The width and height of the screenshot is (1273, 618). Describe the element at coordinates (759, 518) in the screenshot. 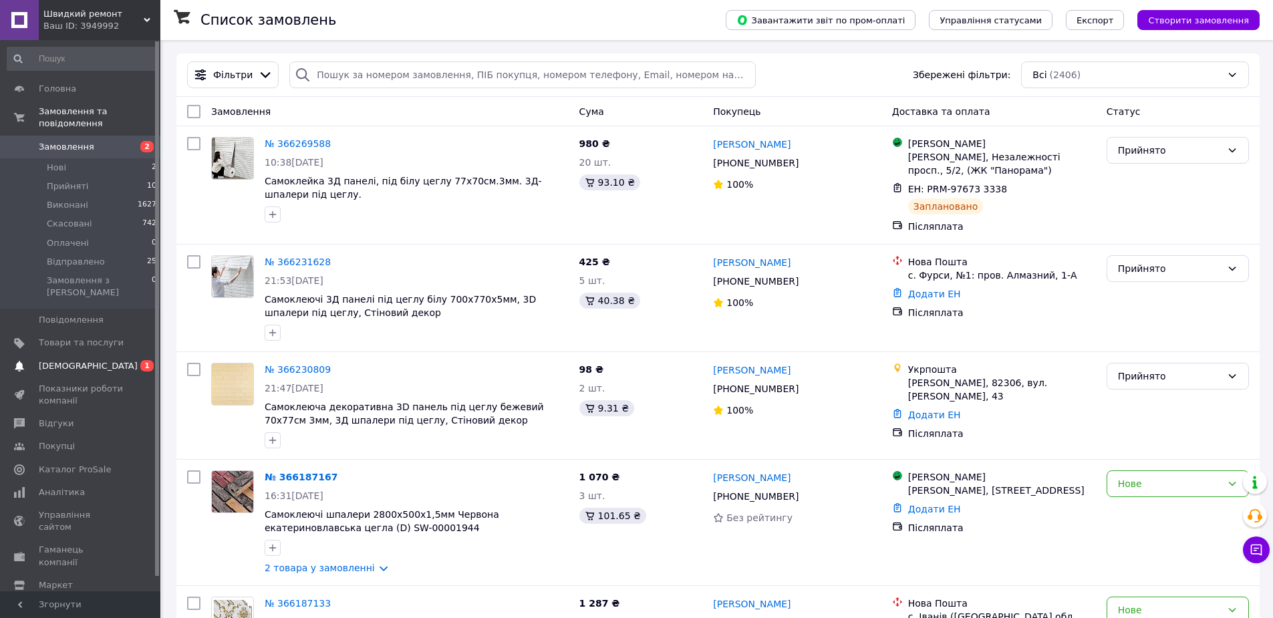

I see `span: Без рейтингу` at that location.